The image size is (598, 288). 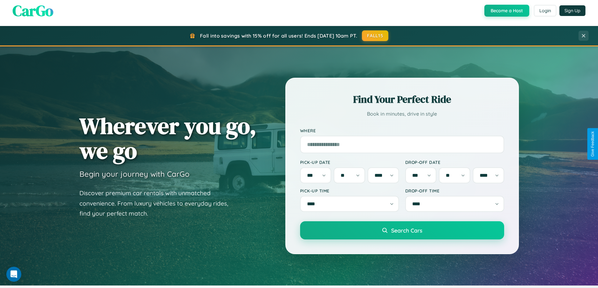 What do you see at coordinates (402, 231) in the screenshot?
I see `button: Search Cars` at bounding box center [402, 231].